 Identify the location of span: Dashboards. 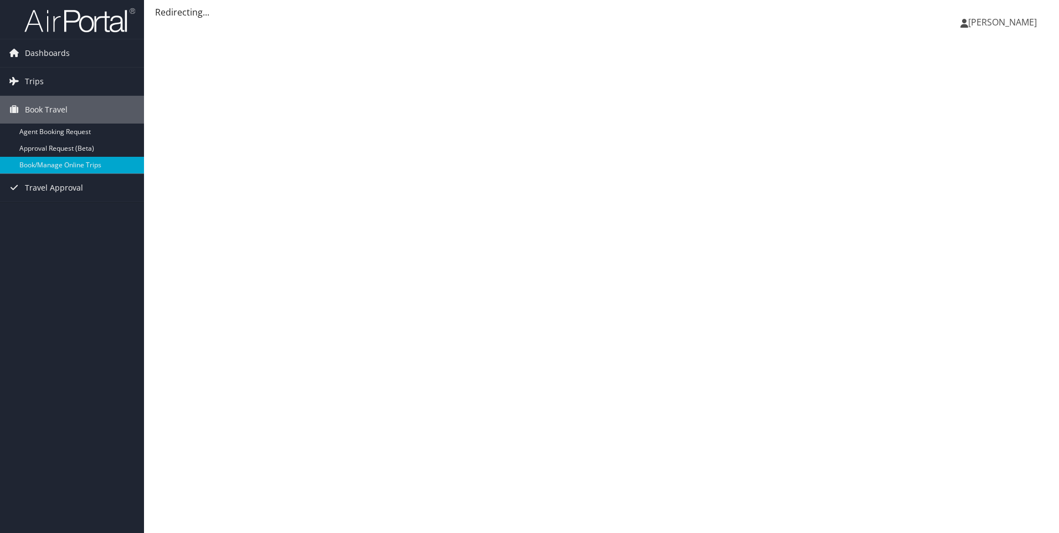
(47, 53).